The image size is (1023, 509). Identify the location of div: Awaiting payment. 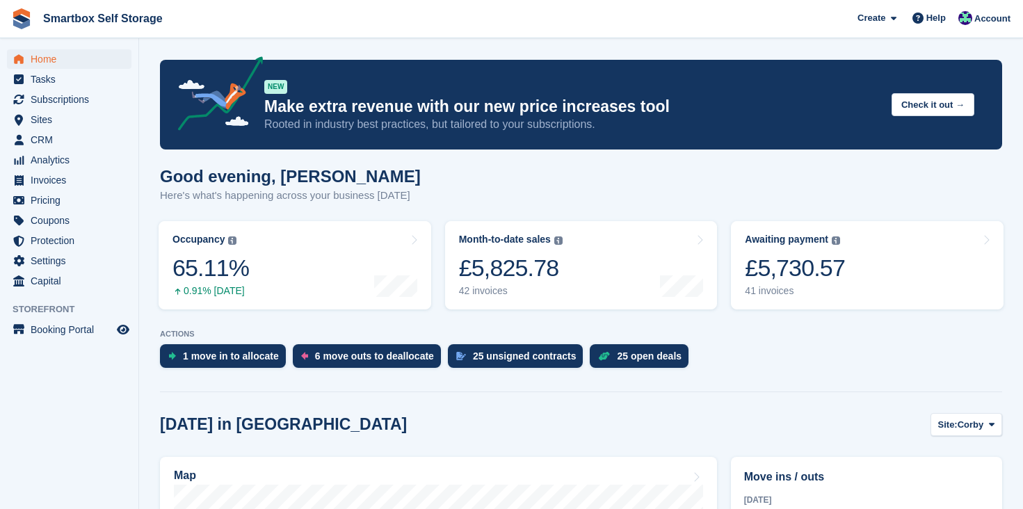
(786, 239).